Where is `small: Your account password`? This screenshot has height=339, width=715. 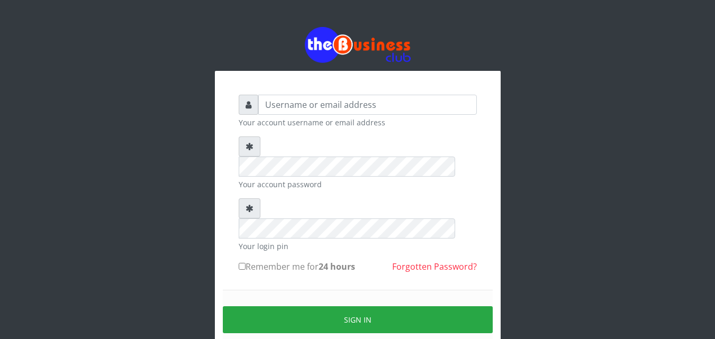
small: Your account password is located at coordinates (358, 184).